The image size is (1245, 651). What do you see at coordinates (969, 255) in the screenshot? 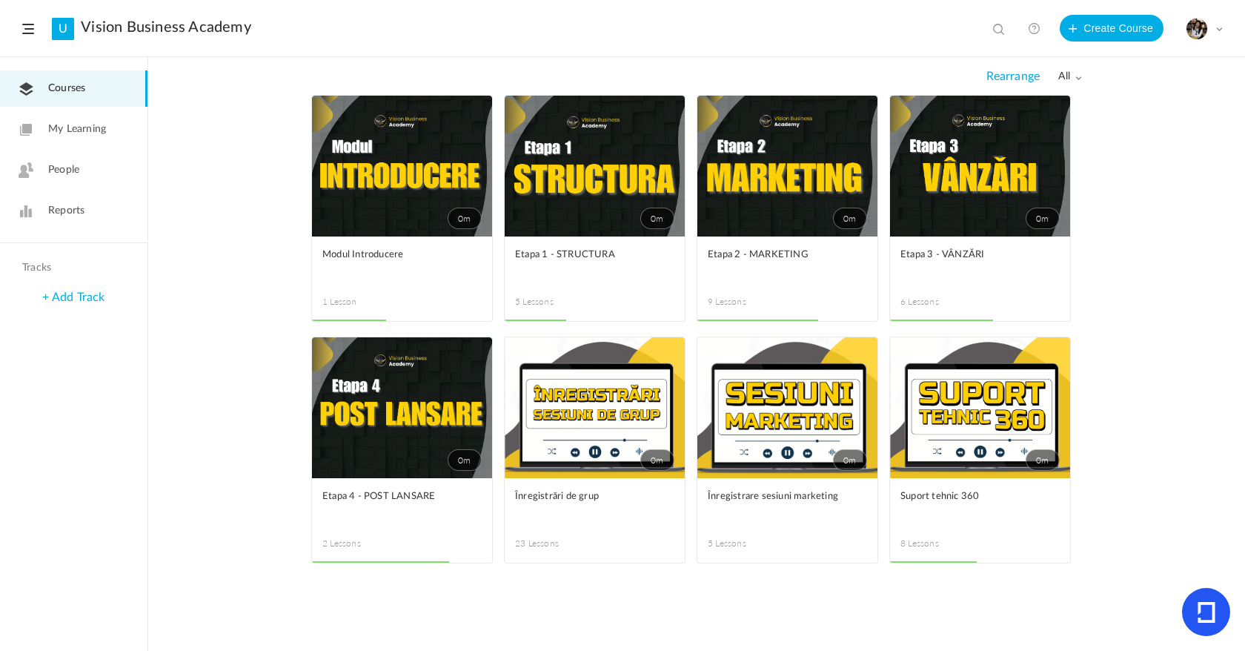
I see `span: Etapa 3 - VÂNZĂRI` at bounding box center [969, 255].